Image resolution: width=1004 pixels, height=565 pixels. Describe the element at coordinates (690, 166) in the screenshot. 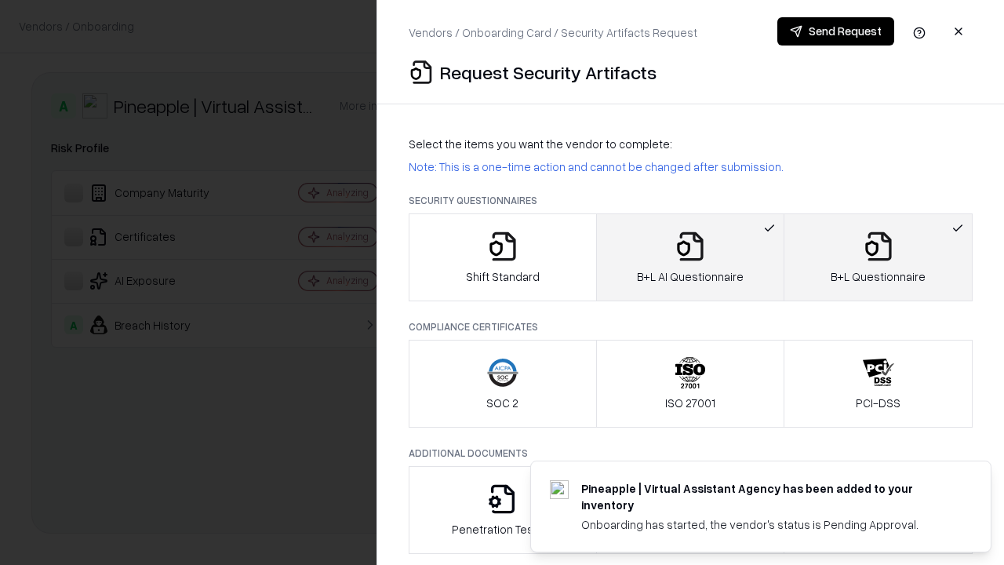

I see `p: Note: This is a one-time action and cannot be changed after submission.` at that location.